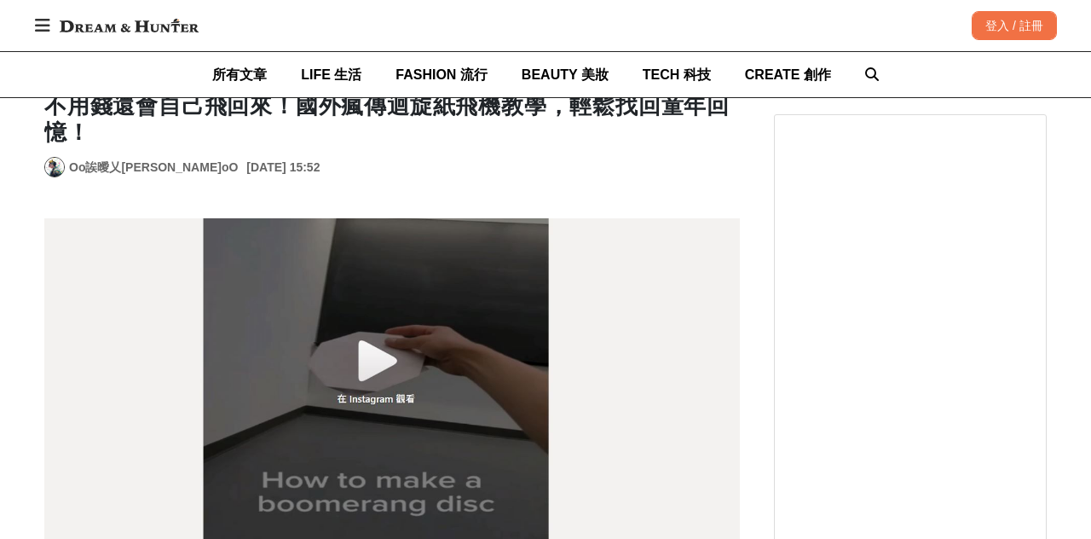 This screenshot has height=539, width=1091. Describe the element at coordinates (240, 74) in the screenshot. I see `span: 所有文章` at that location.